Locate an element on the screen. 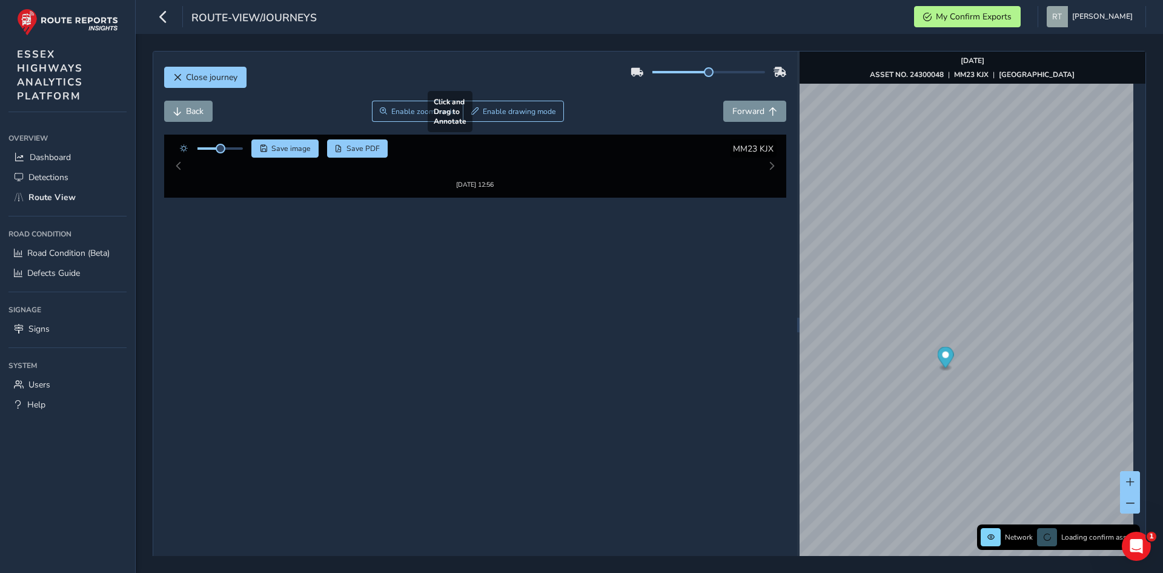  img: rr logo is located at coordinates (67, 22).